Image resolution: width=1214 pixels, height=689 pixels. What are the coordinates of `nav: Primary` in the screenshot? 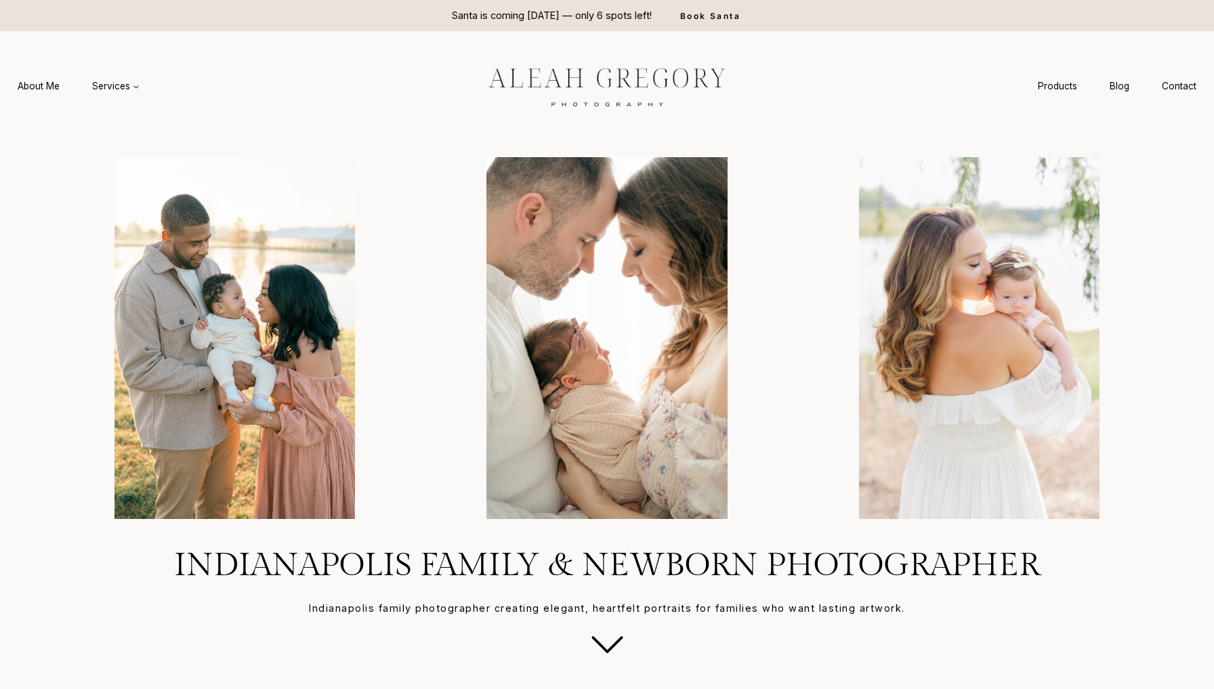 It's located at (79, 86).